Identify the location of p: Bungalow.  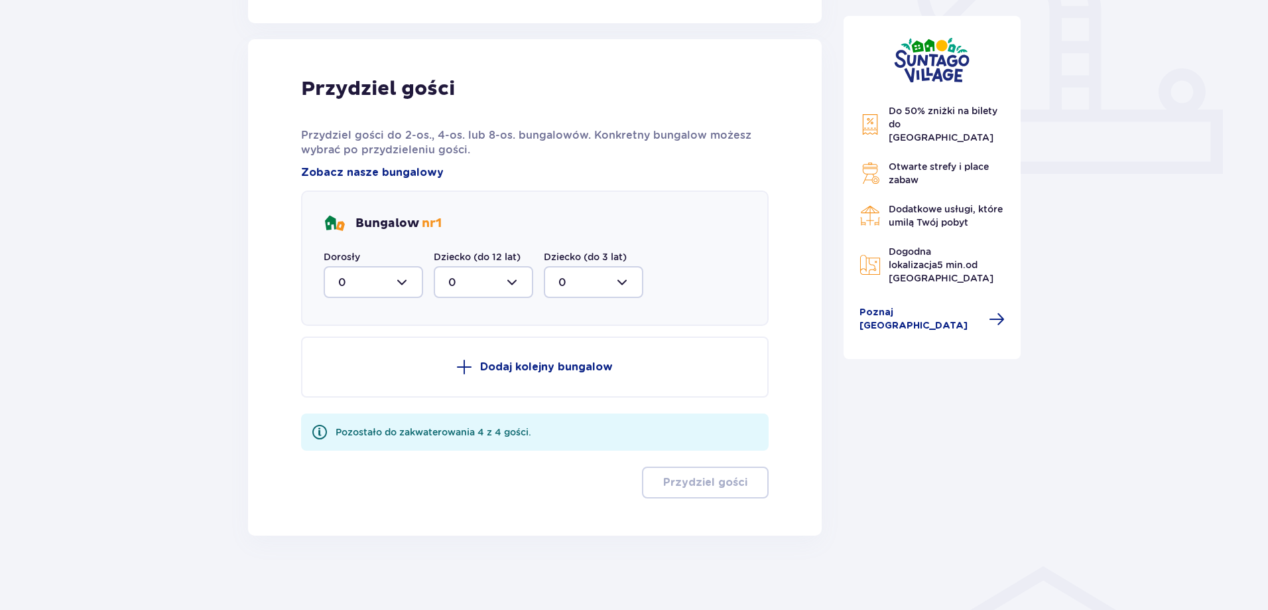
(399, 224).